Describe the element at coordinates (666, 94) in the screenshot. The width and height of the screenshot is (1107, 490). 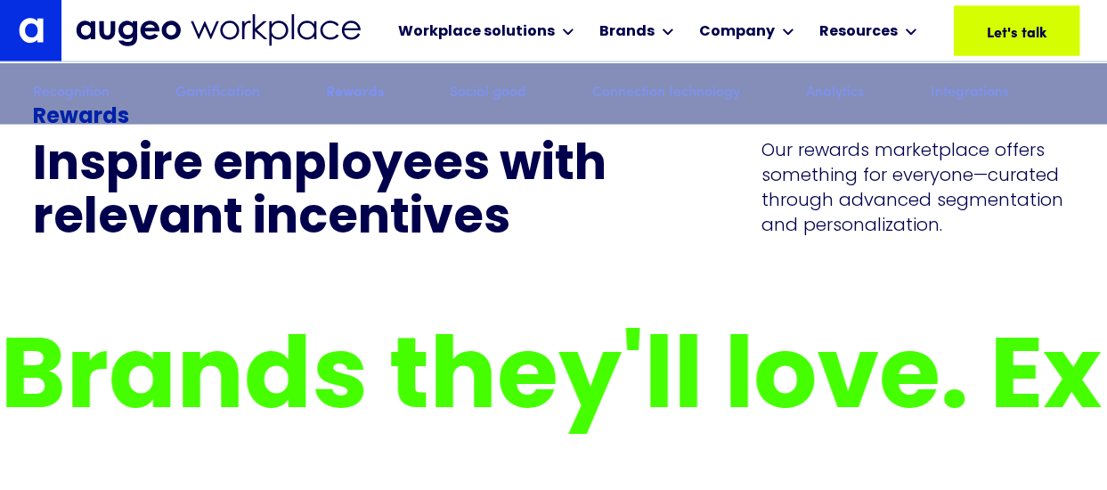
I see `a: Connection technology` at that location.